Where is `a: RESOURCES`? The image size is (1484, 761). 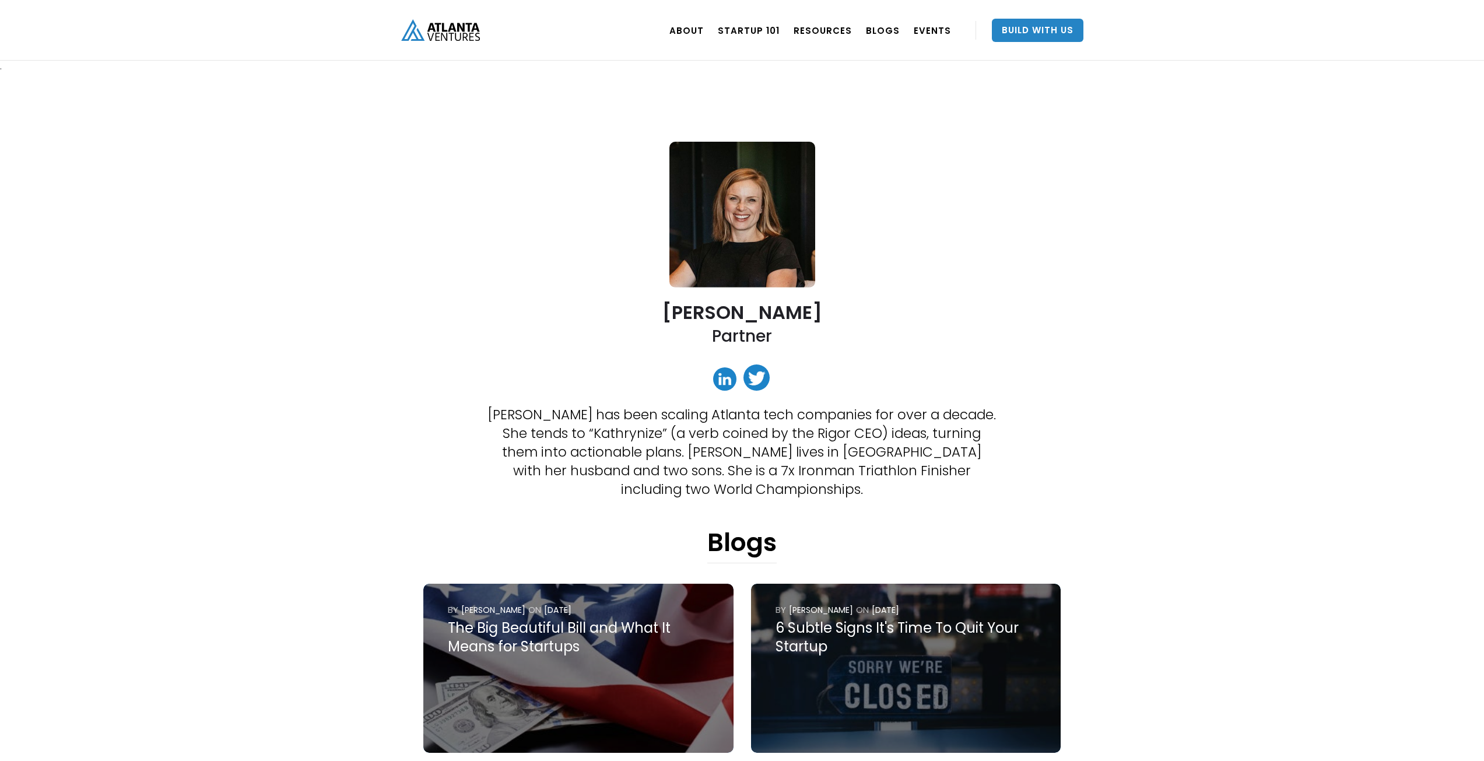
a: RESOURCES is located at coordinates (823, 30).